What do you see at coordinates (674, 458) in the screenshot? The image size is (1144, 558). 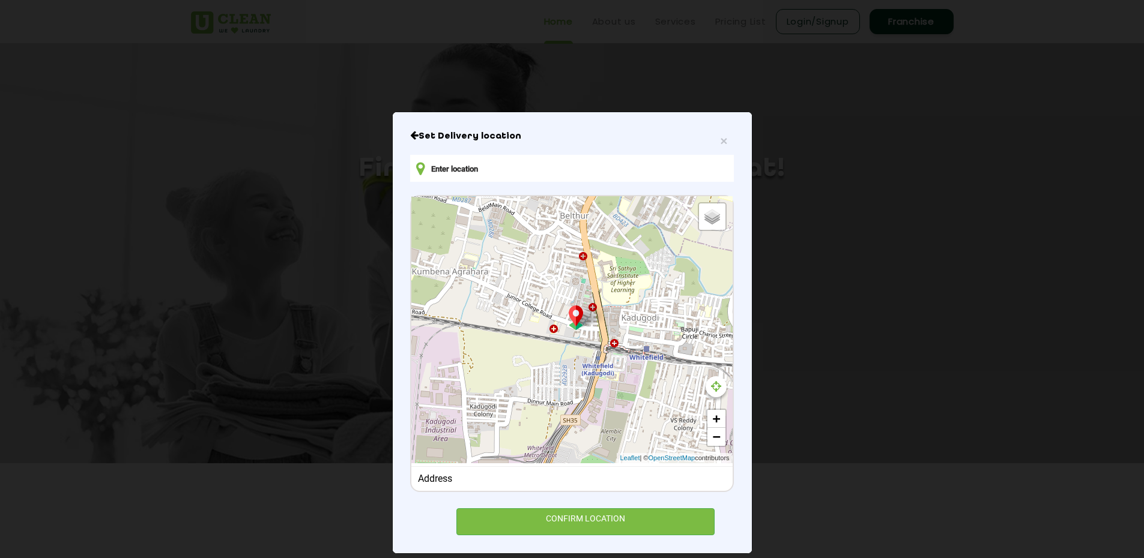 I see `div: | © contributors` at bounding box center [674, 458].